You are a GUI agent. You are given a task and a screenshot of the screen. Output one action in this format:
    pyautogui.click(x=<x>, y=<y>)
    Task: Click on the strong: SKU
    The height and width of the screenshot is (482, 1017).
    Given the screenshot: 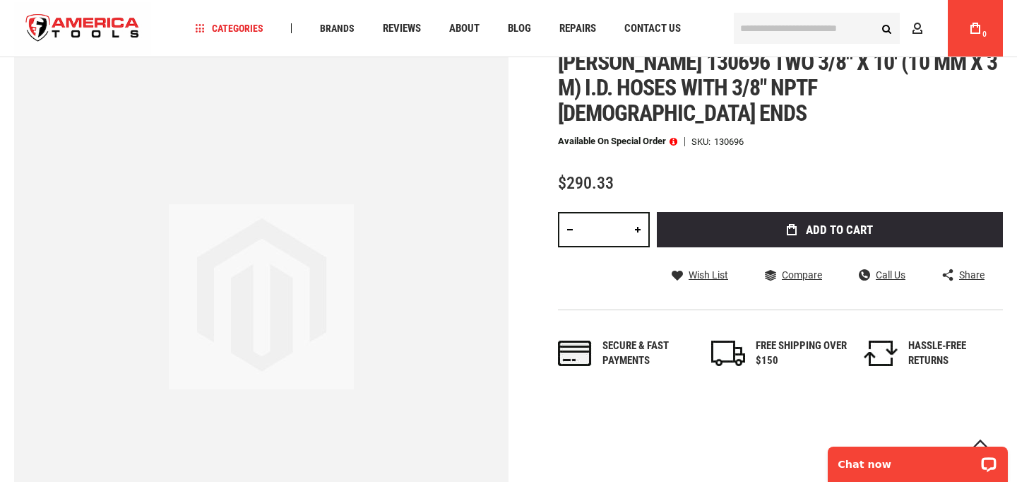 What is the action you would take?
    pyautogui.click(x=703, y=141)
    